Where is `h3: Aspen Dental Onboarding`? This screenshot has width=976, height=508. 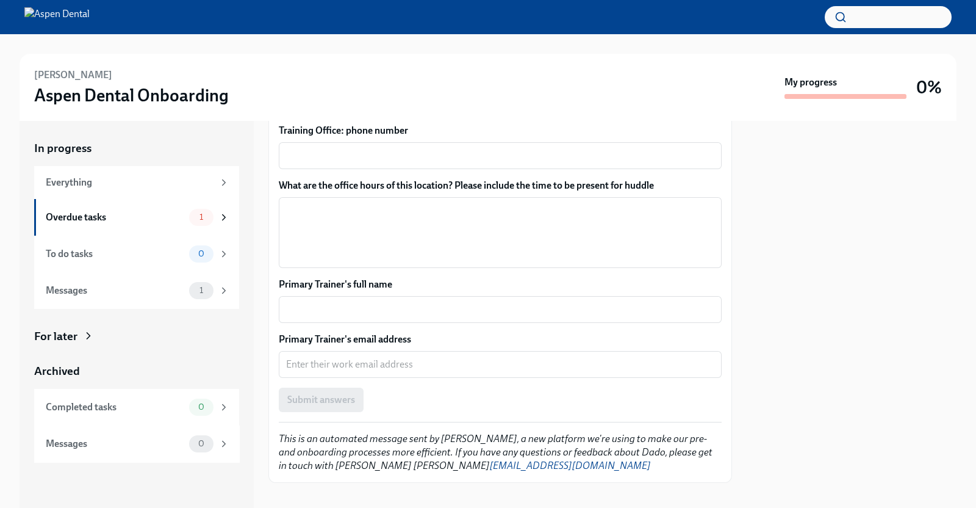
h3: Aspen Dental Onboarding is located at coordinates (131, 95).